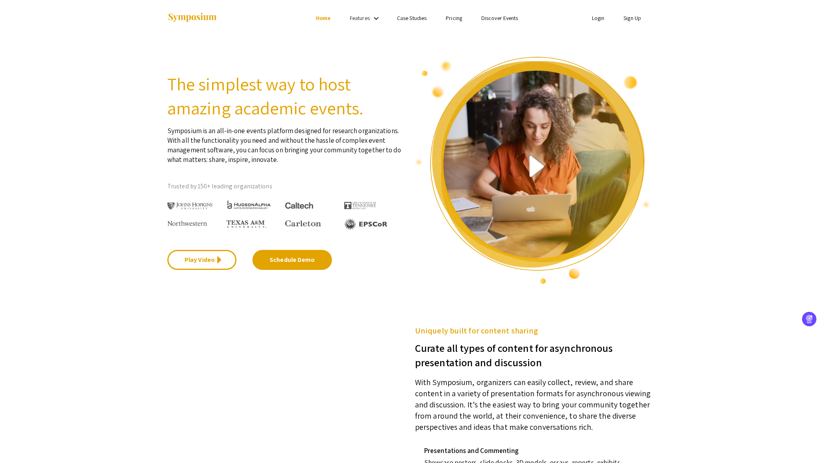 Image resolution: width=818 pixels, height=463 pixels. Describe the element at coordinates (598, 18) in the screenshot. I see `a: Login` at that location.